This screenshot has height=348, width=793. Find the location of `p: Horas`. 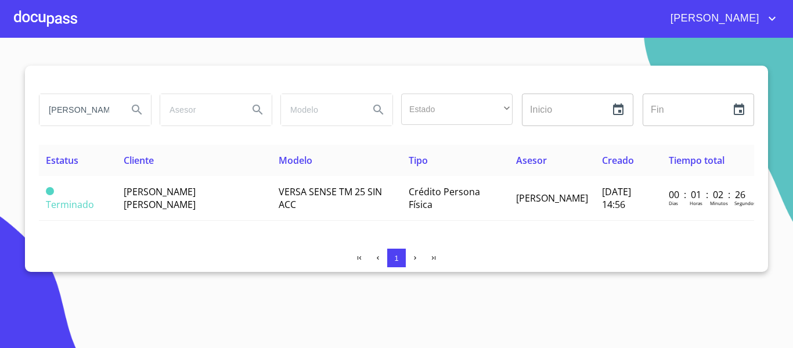

p: Horas is located at coordinates (696, 202).